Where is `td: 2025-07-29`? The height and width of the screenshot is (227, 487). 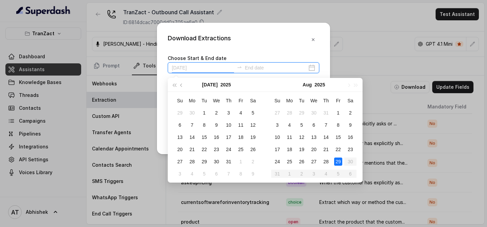 td: 2025-07-29 is located at coordinates (204, 161).